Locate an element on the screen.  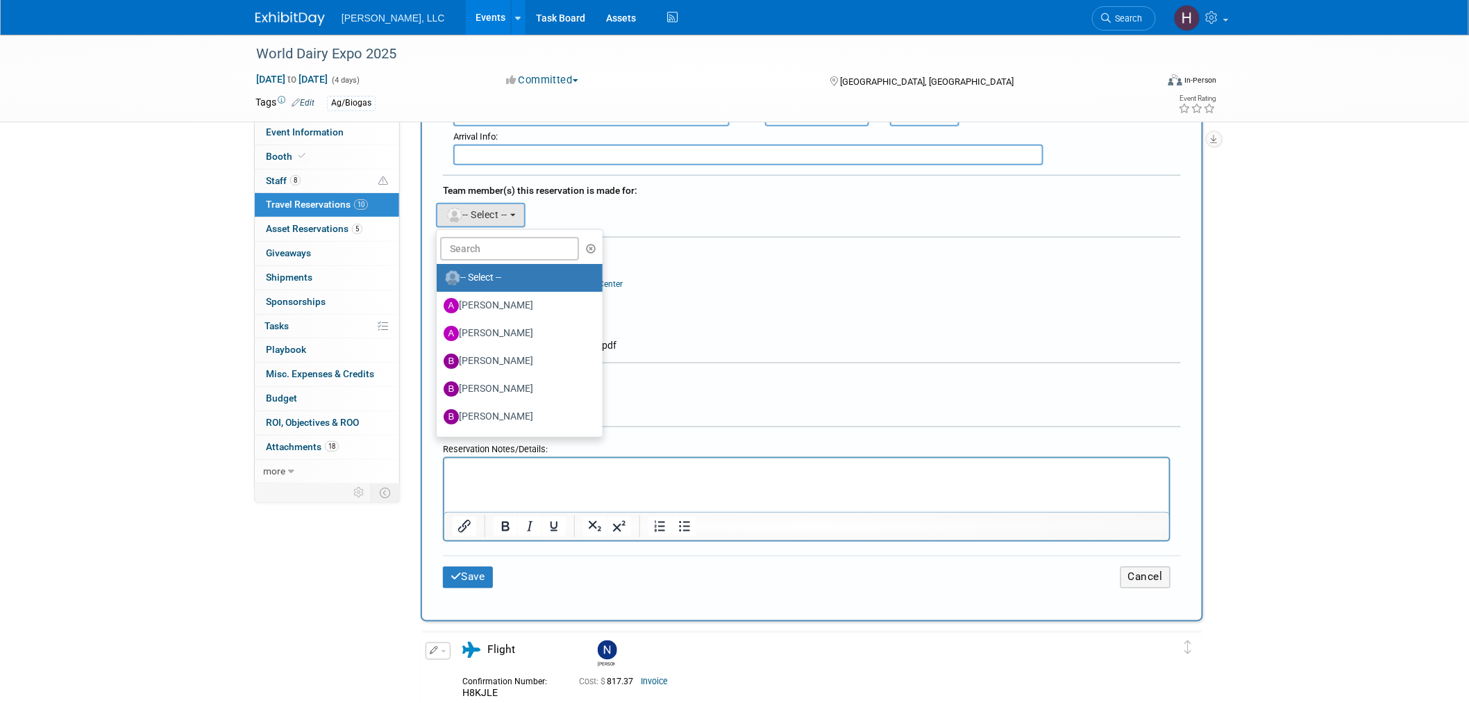
div: Reservation Notes/Details: is located at coordinates (807, 447).